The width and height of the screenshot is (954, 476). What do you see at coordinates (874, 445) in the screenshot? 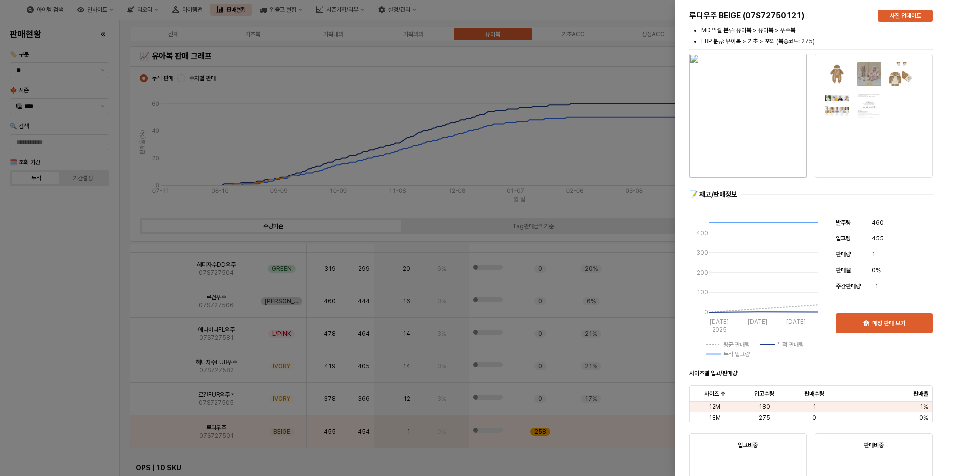
I see `strong: 판매비중` at bounding box center [874, 445].